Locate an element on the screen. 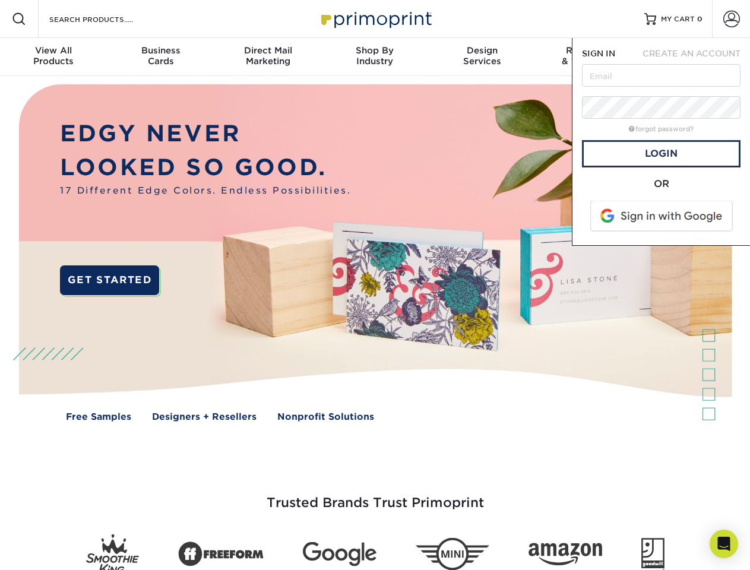 The image size is (750, 570). span: Shop By is located at coordinates (375, 50).